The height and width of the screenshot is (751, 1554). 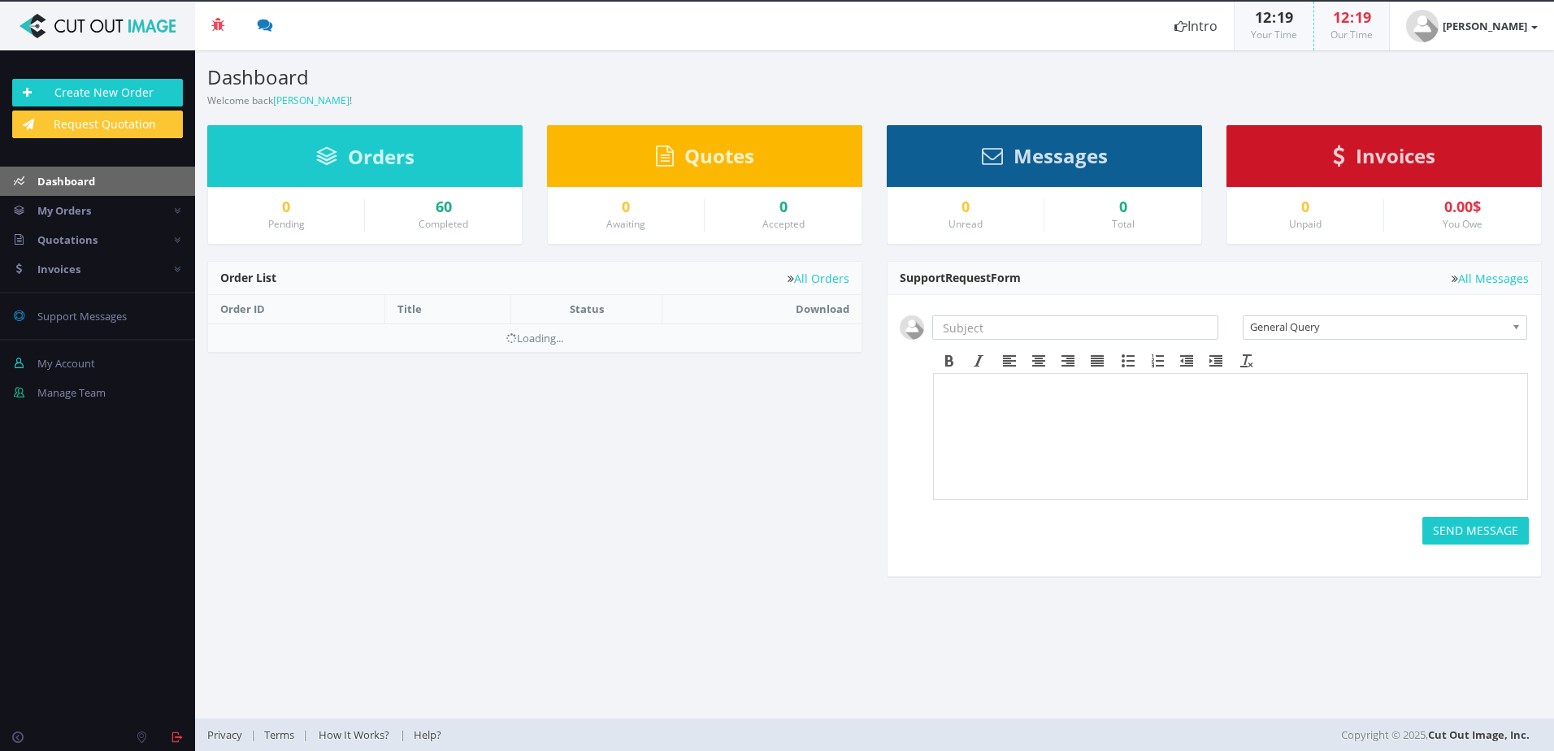 I want to click on span: Support Form, so click(x=960, y=277).